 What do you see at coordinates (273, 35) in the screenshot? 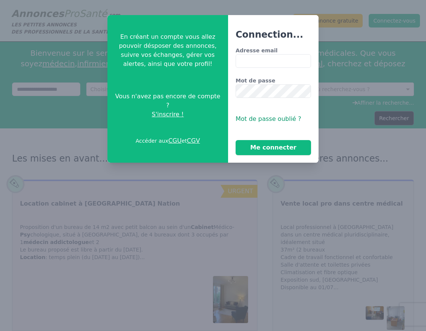
I see `h3: Connection...` at bounding box center [273, 35].